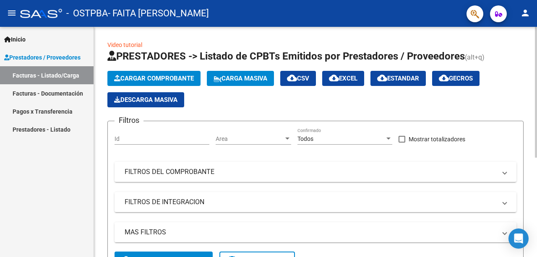 The height and width of the screenshot is (257, 537). Describe the element at coordinates (42, 58) in the screenshot. I see `span: Prestadores / Proveedores` at that location.